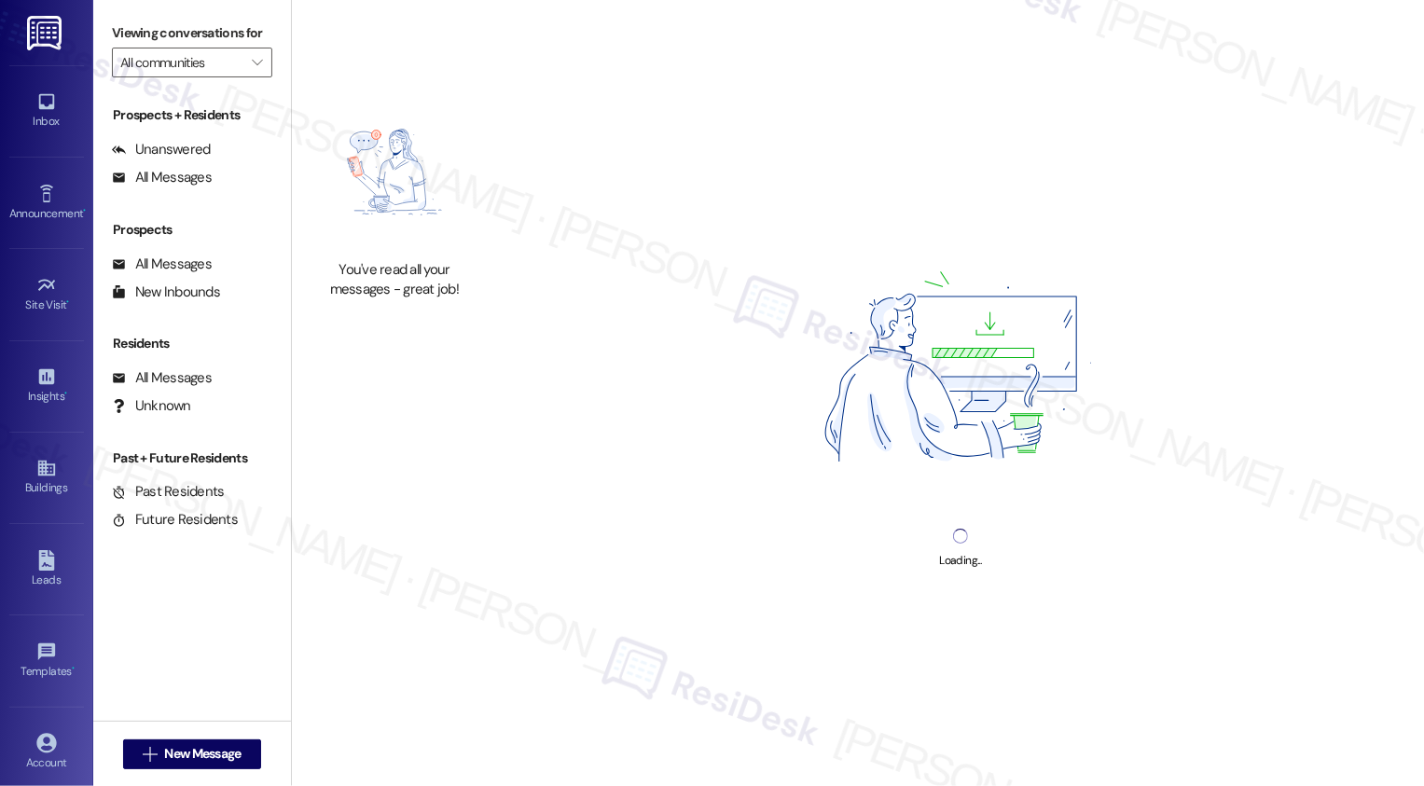 This screenshot has width=1424, height=786. What do you see at coordinates (192, 229) in the screenshot?
I see `div: Prospects` at bounding box center [192, 229].